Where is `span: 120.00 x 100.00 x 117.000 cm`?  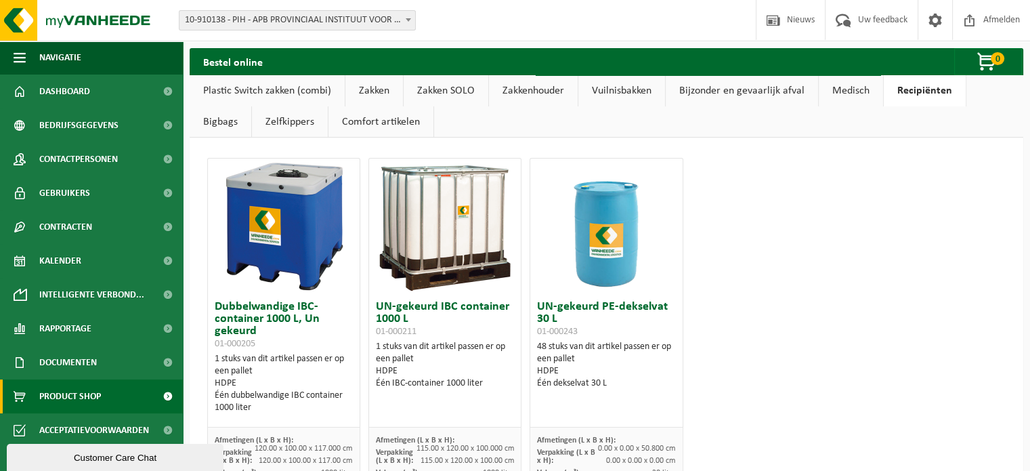 span: 120.00 x 100.00 x 117.000 cm is located at coordinates (303, 448).